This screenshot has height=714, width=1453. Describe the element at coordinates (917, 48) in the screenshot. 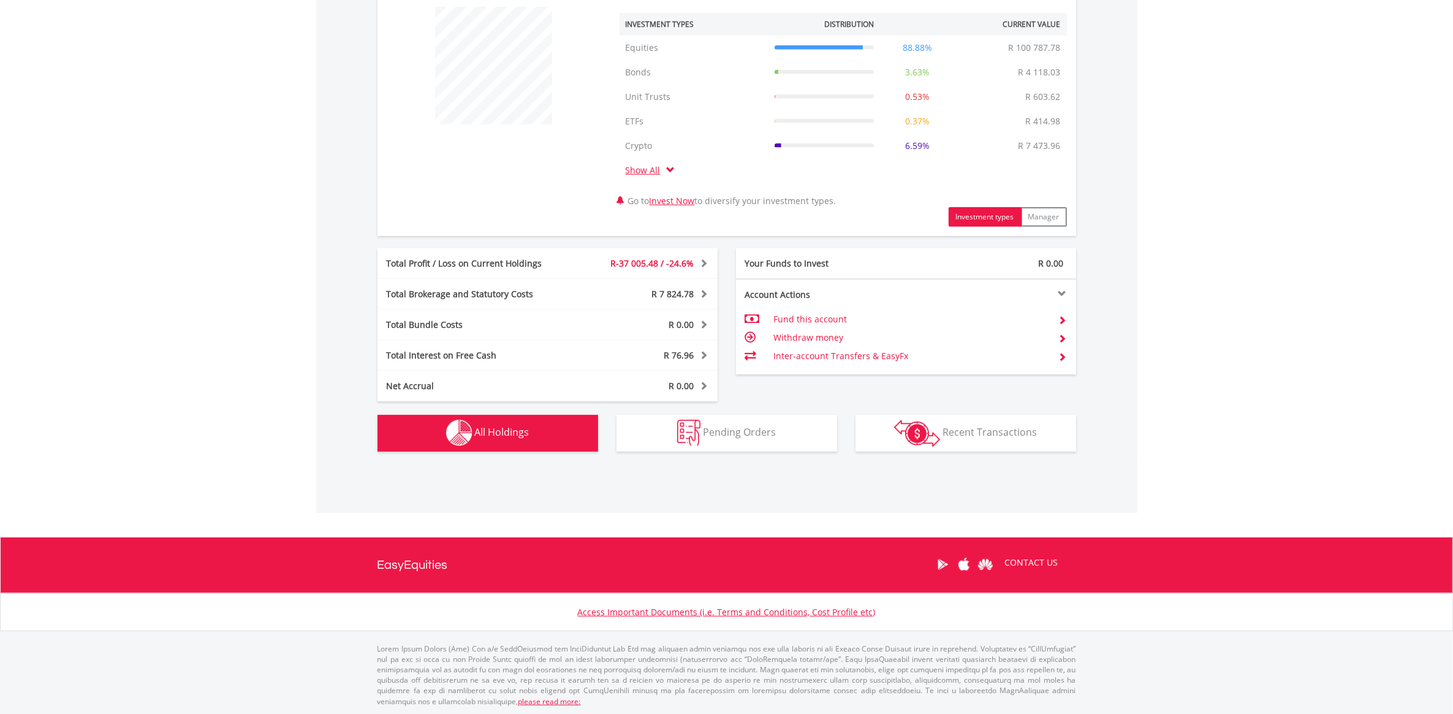

I see `td: 88.88%` at that location.